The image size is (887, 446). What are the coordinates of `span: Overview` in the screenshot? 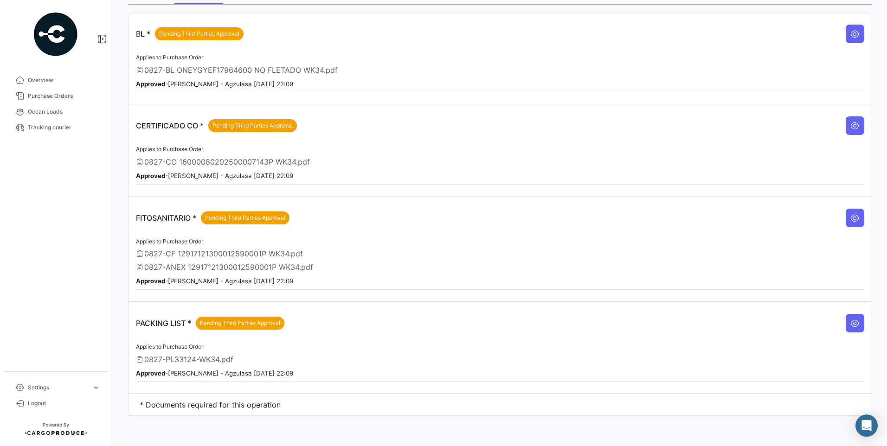 It's located at (64, 80).